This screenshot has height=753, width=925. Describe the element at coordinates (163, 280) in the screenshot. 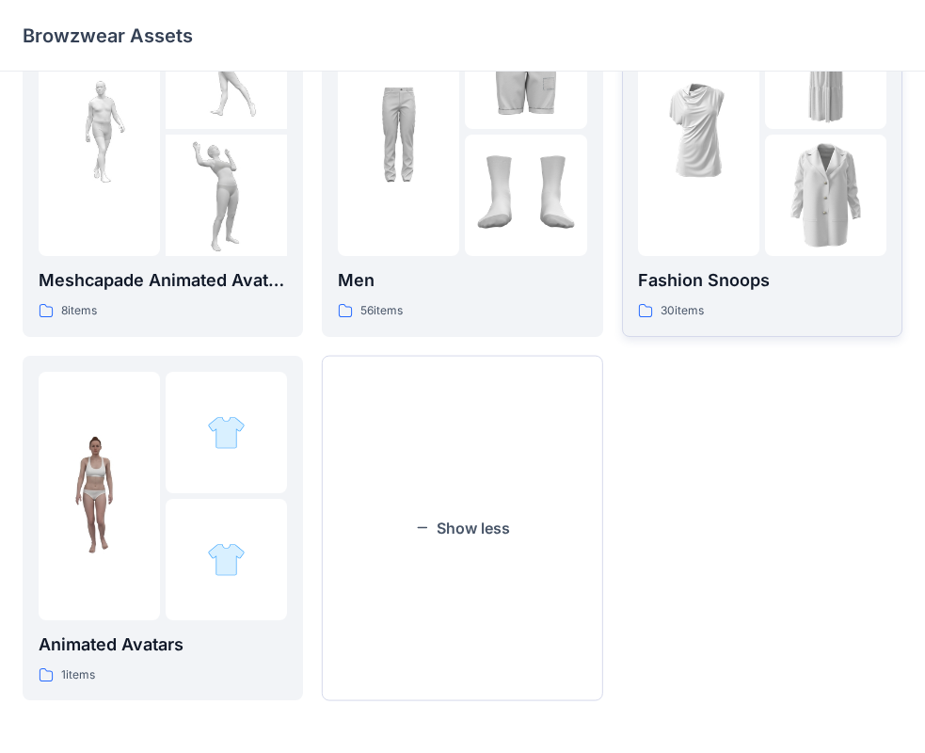

I see `p: Meshcapade Animated Avatars` at that location.